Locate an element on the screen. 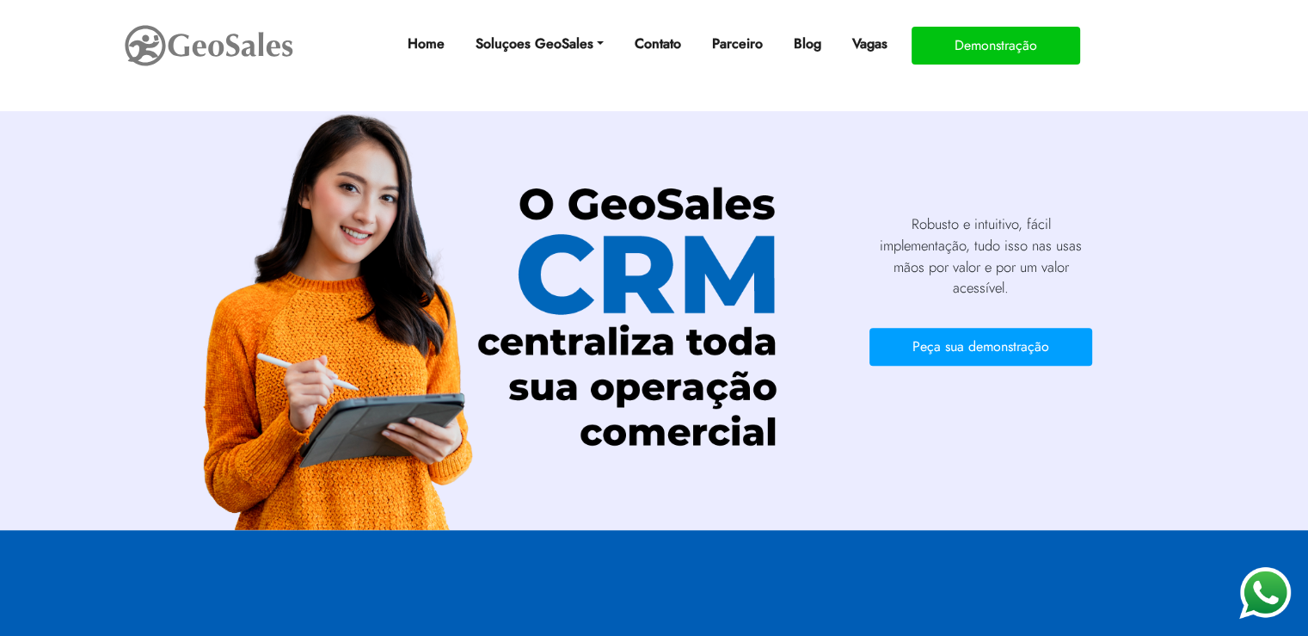 The height and width of the screenshot is (636, 1308). a: Peça sua demonstração is located at coordinates (980, 349).